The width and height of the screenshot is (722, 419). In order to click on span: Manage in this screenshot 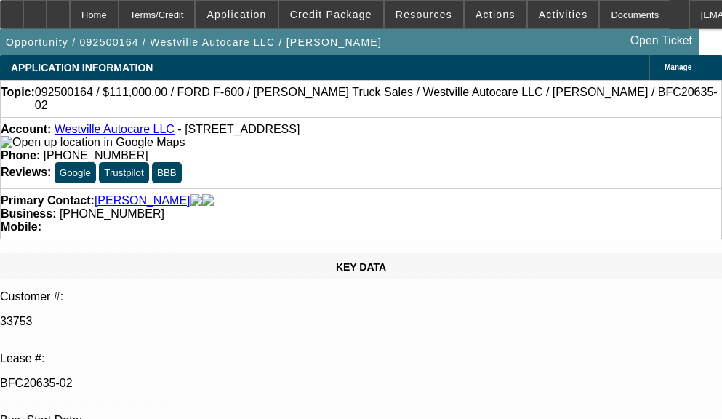, I will do `click(678, 67)`.